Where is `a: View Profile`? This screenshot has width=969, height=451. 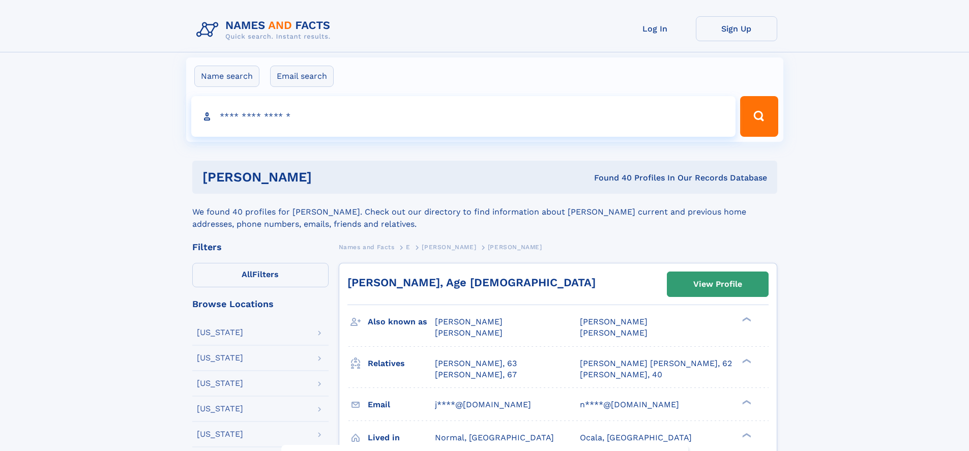
a: View Profile is located at coordinates (718, 284).